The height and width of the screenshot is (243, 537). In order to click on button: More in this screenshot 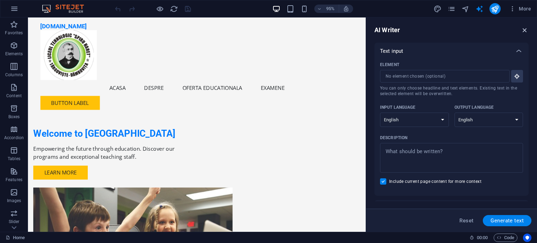, I will do `click(520, 9)`.